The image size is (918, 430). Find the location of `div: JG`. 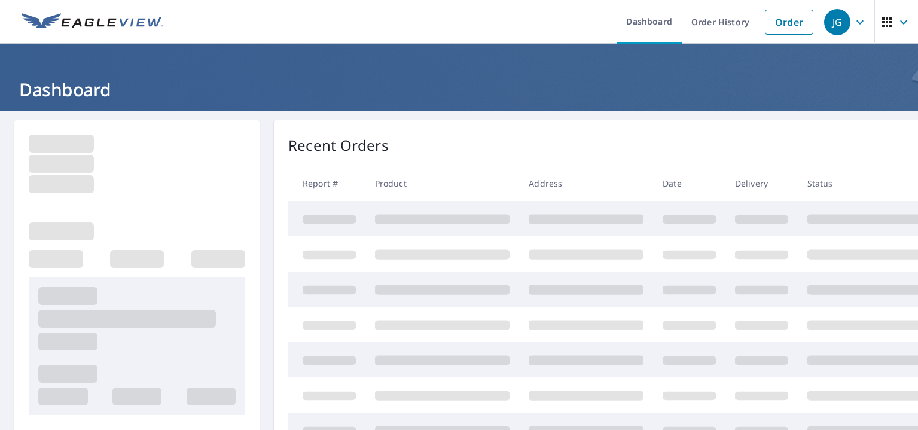

div: JG is located at coordinates (837, 22).